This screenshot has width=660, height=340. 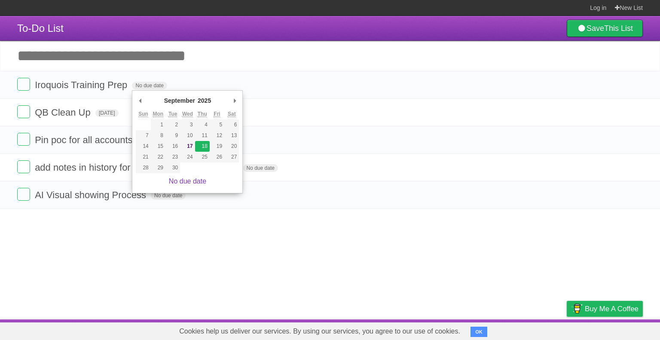 What do you see at coordinates (180, 101) in the screenshot?
I see `div: September` at bounding box center [180, 101].